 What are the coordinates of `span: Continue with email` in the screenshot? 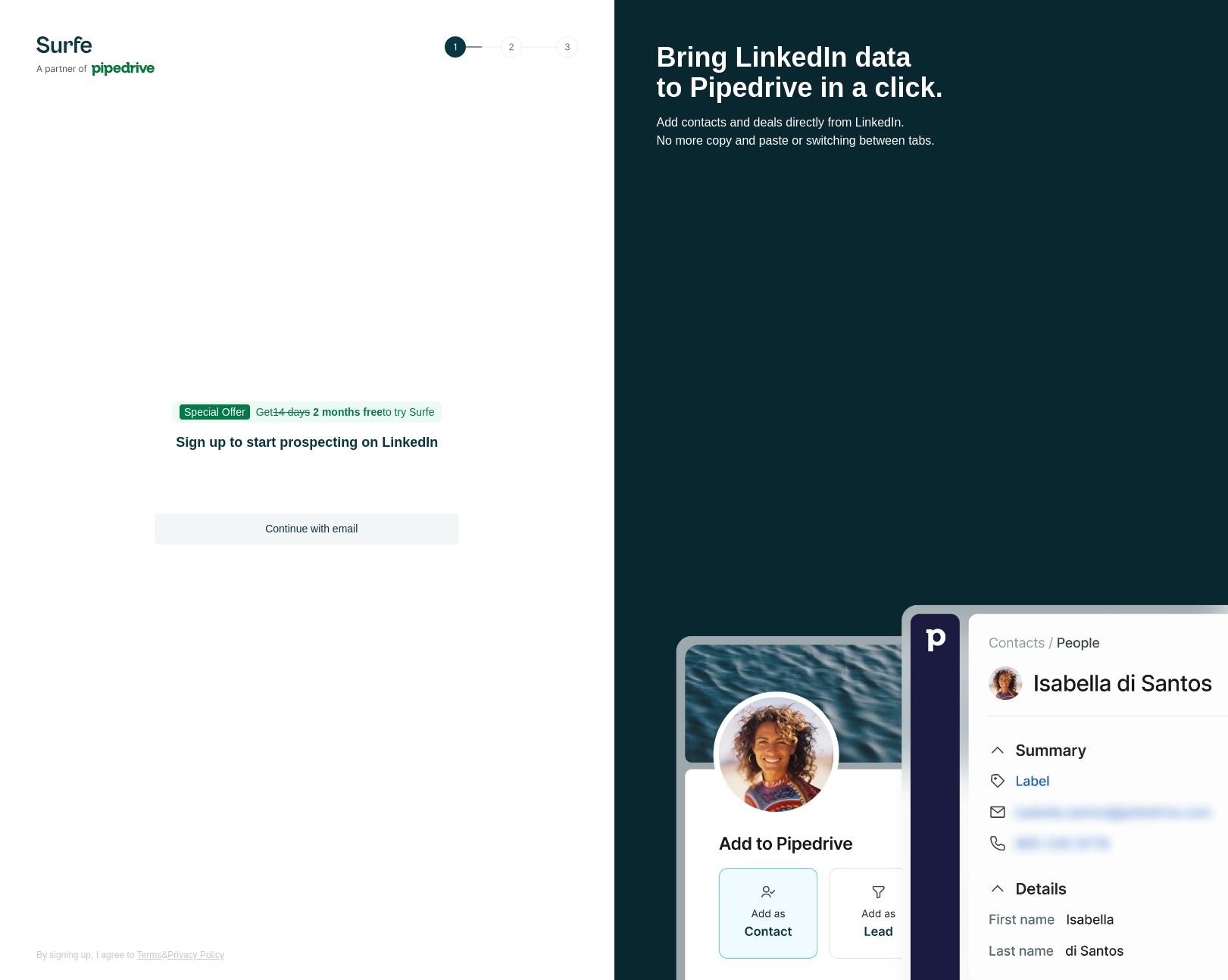 It's located at (311, 529).